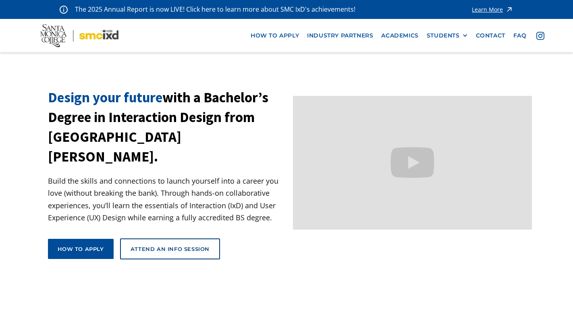 The width and height of the screenshot is (573, 321). I want to click on p: The 2025 Annual Report is now LIVE! Click here to learn more about SMC IxD's achievements!, so click(215, 9).